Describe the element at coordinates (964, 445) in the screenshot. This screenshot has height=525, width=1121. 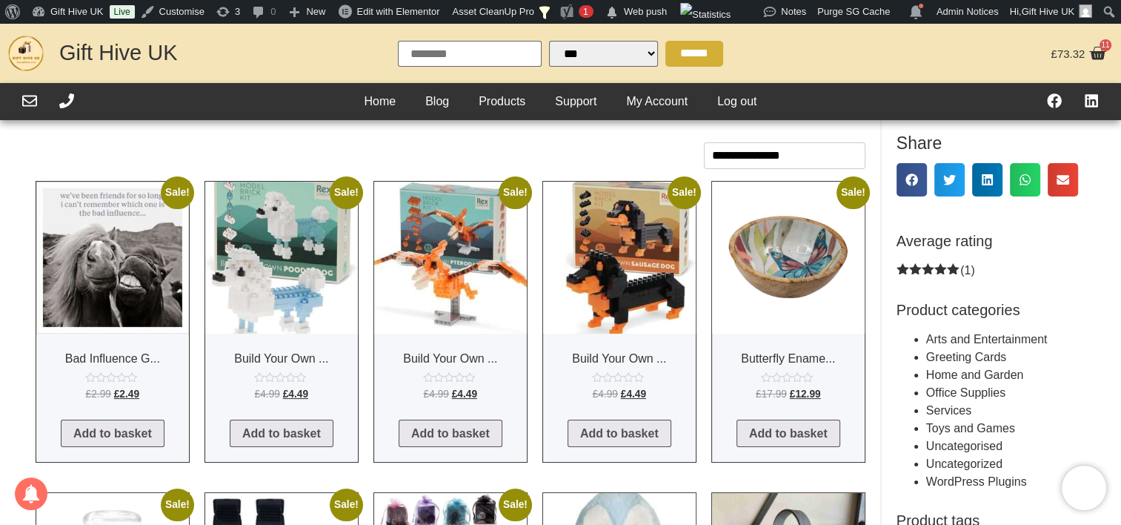
I see `a: Uncategorised` at that location.